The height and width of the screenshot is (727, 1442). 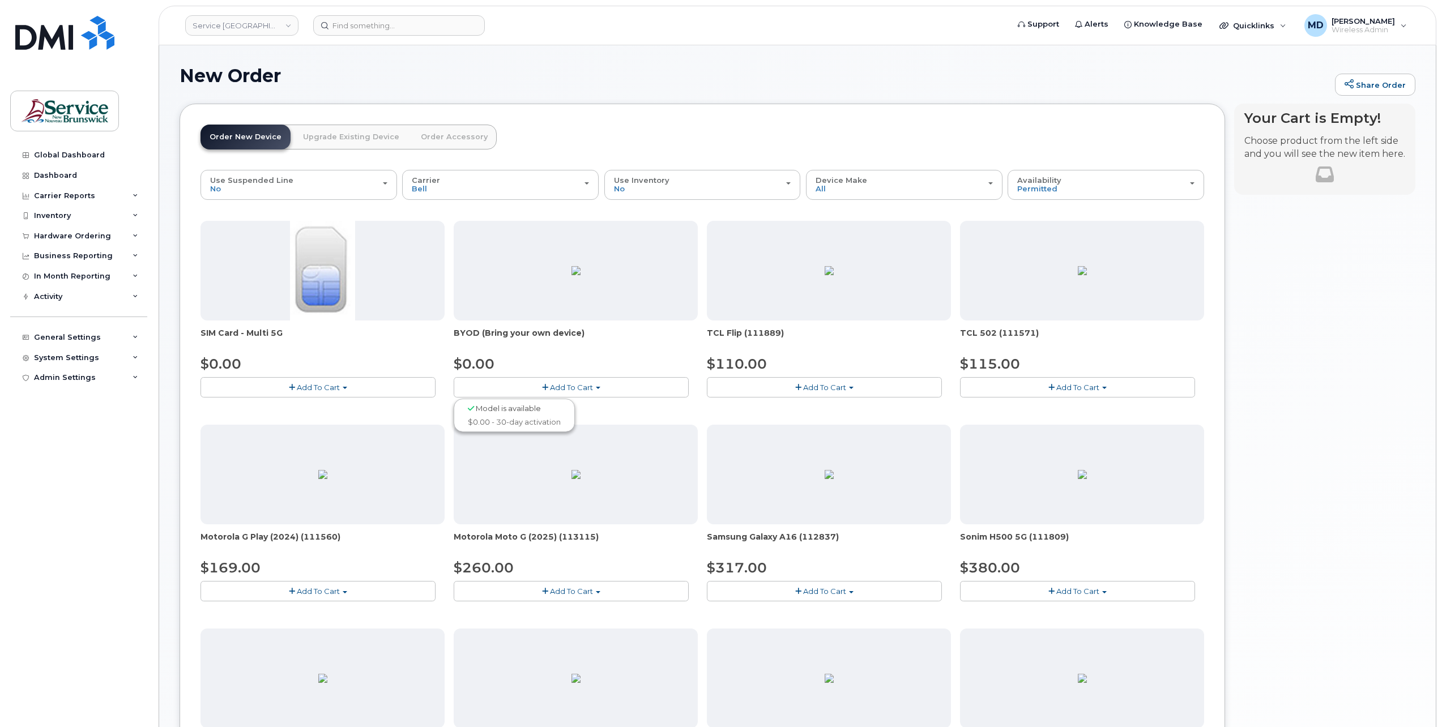 I want to click on span: Motorola Moto G (2025) (113115), so click(x=575, y=542).